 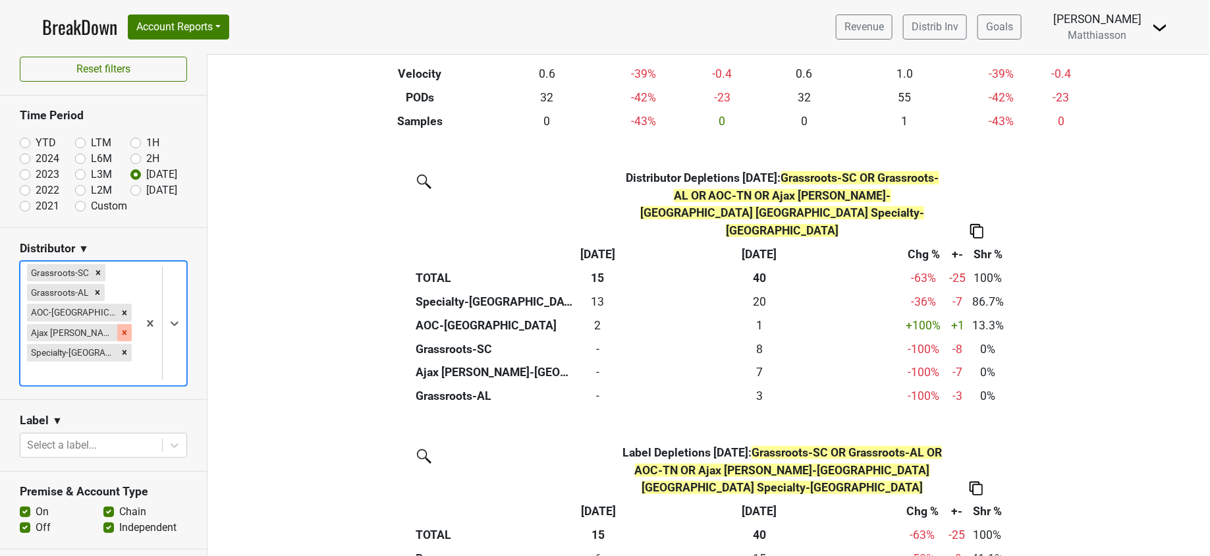 I want to click on div: Remove Grassroots-SC, so click(x=98, y=273).